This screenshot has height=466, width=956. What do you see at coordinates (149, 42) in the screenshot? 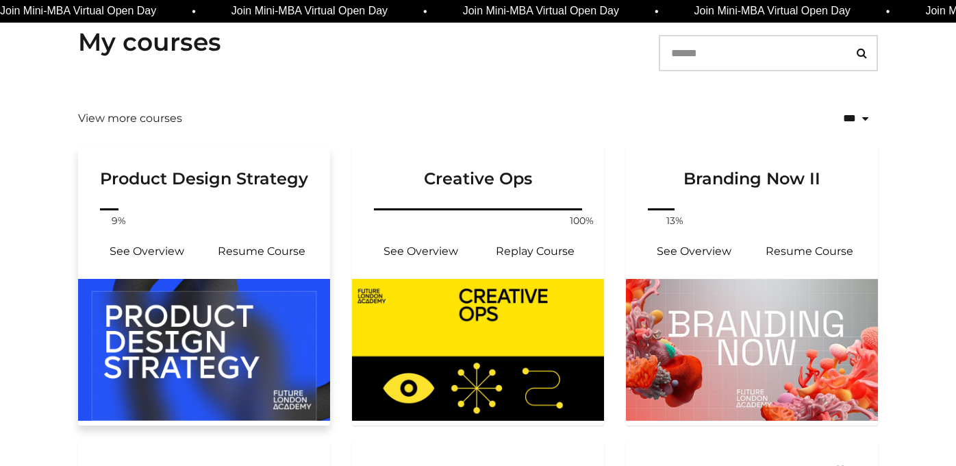
I see `h3: My courses` at bounding box center [149, 42].